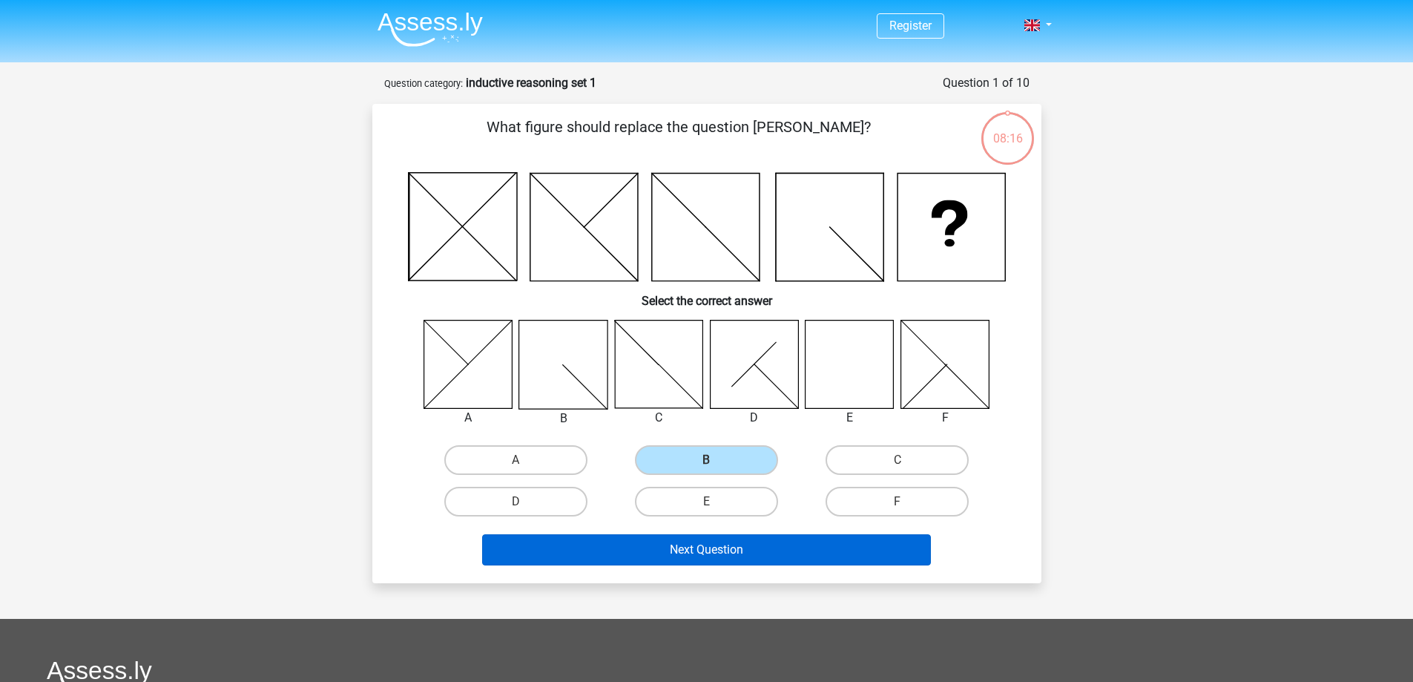 This screenshot has width=1413, height=682. Describe the element at coordinates (897, 460) in the screenshot. I see `label: C` at that location.